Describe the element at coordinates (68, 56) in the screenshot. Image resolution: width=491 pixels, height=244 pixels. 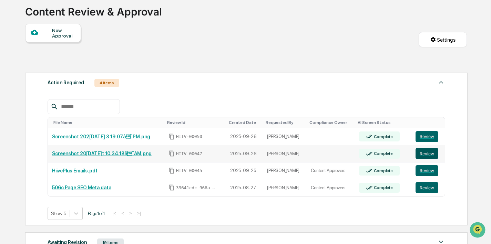
I see `div: Start new chat` at that location.